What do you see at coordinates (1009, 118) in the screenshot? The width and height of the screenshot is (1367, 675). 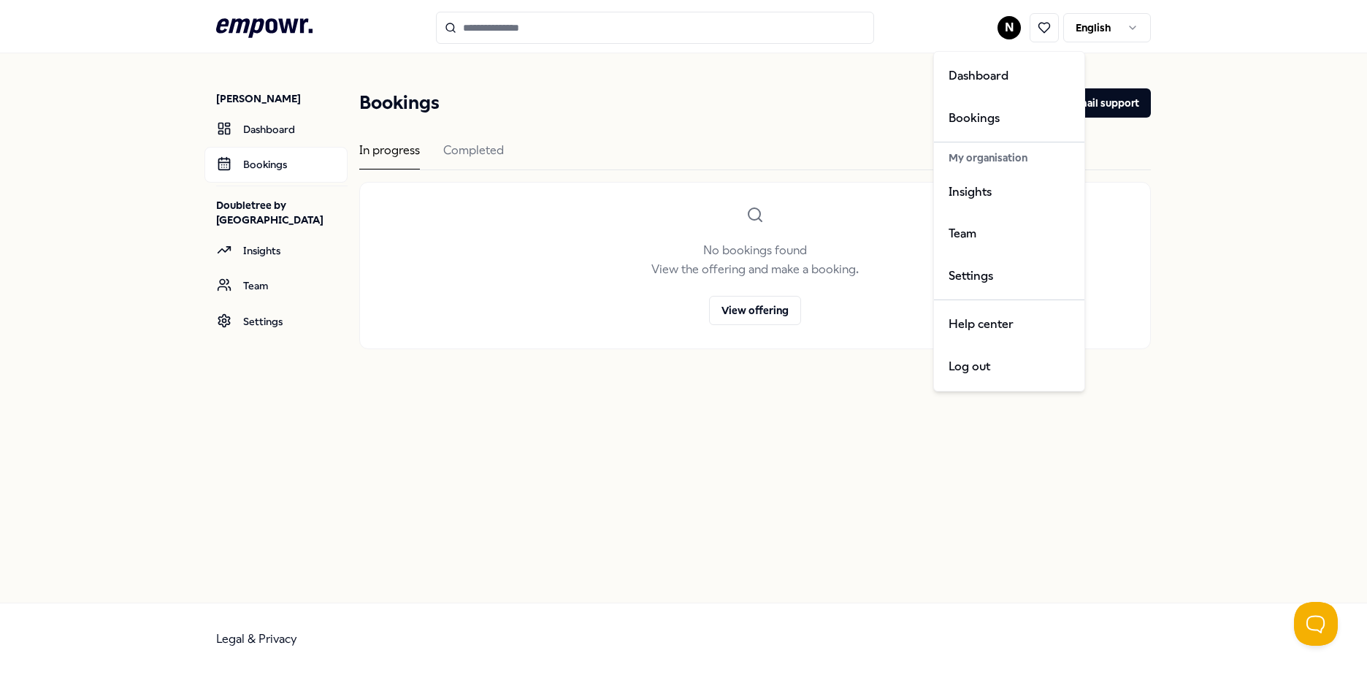 I see `a: Bookings` at bounding box center [1009, 118].